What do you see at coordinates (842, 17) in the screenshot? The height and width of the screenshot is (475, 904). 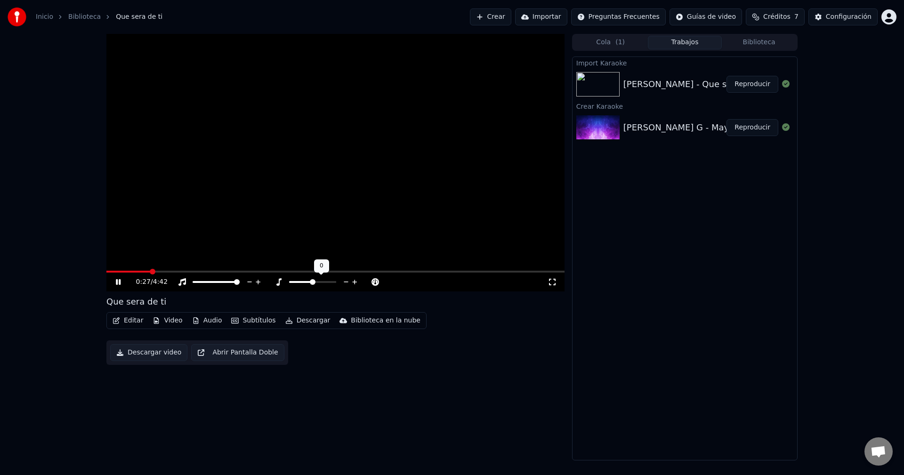 I see `button: Configuración` at bounding box center [842, 17].